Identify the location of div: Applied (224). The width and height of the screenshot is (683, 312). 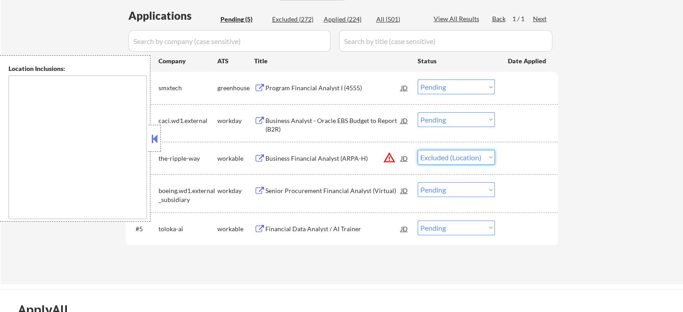
(346, 19).